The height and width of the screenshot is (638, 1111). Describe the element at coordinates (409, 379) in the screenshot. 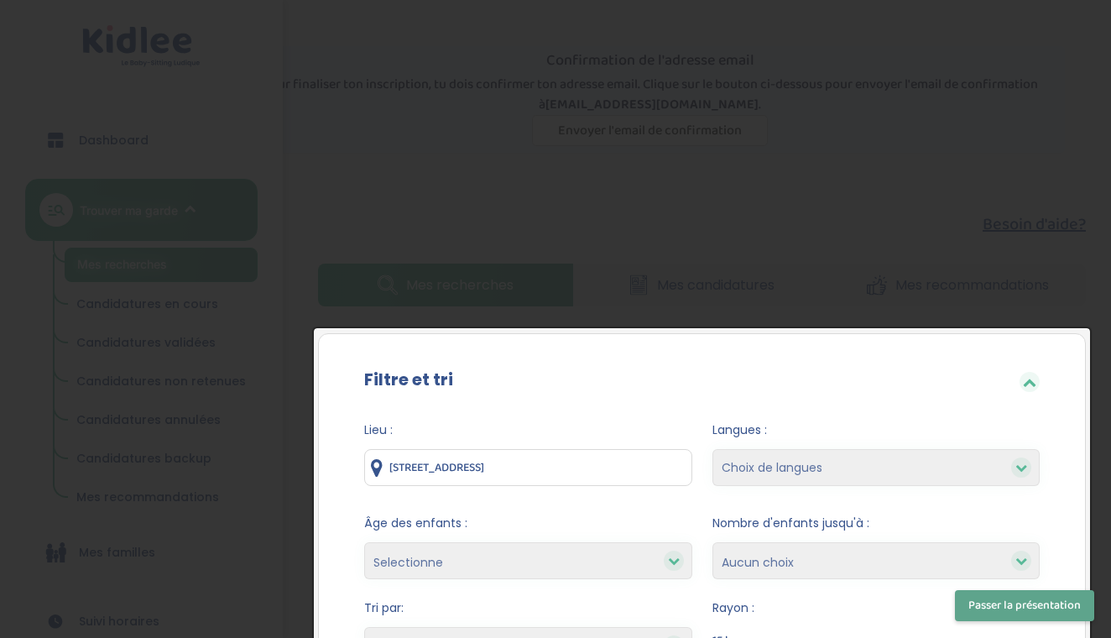

I see `label: Filtre et tri` at that location.